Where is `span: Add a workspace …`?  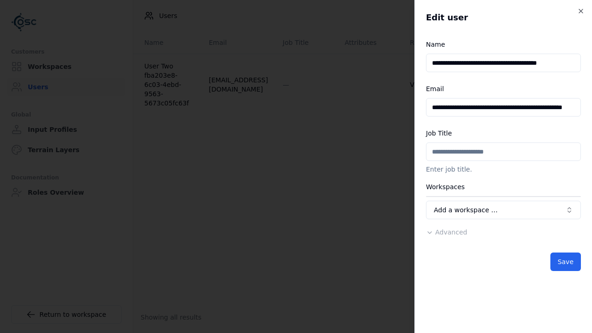 span: Add a workspace … is located at coordinates (466, 210).